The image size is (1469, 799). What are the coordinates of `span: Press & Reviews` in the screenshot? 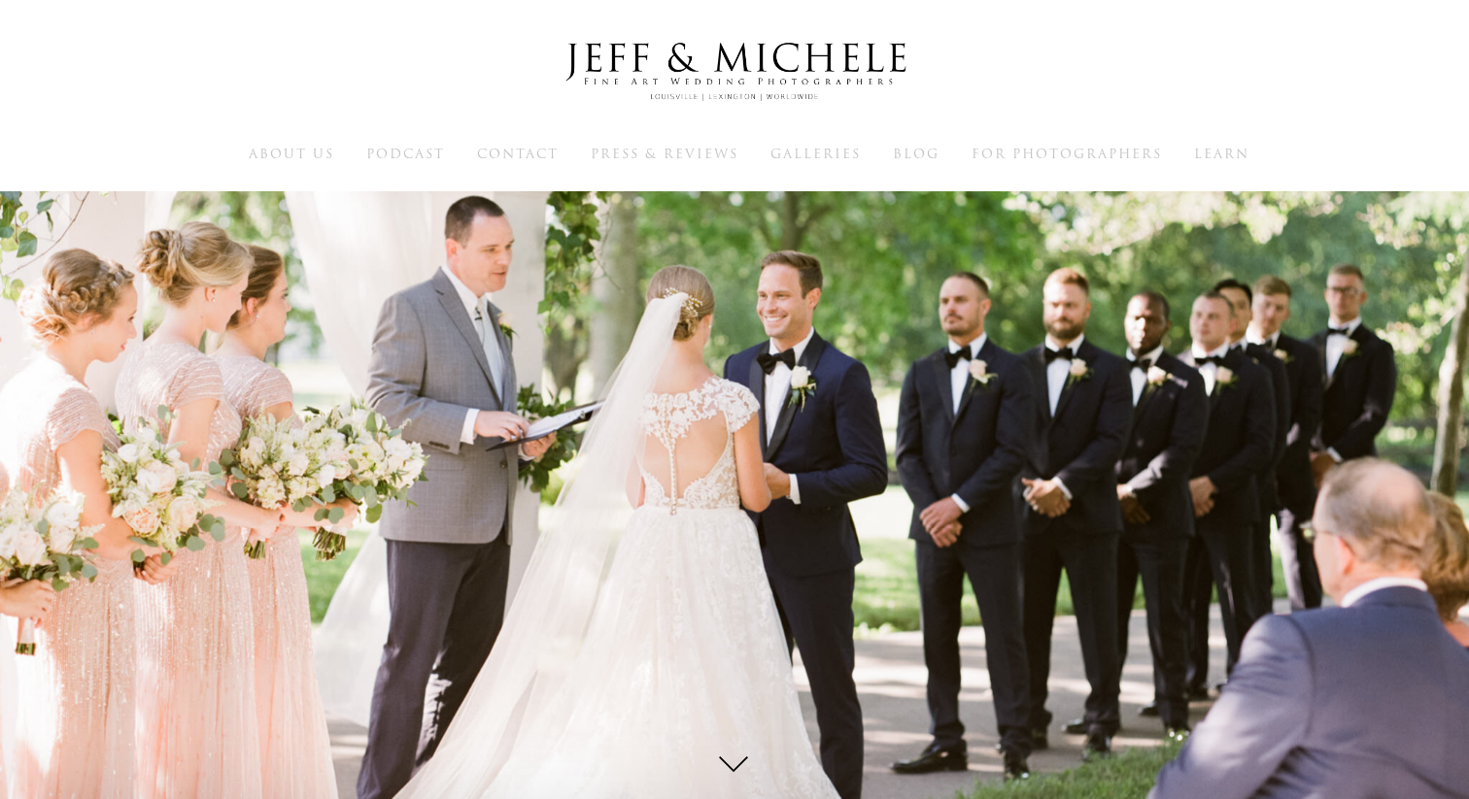 It's located at (664, 153).